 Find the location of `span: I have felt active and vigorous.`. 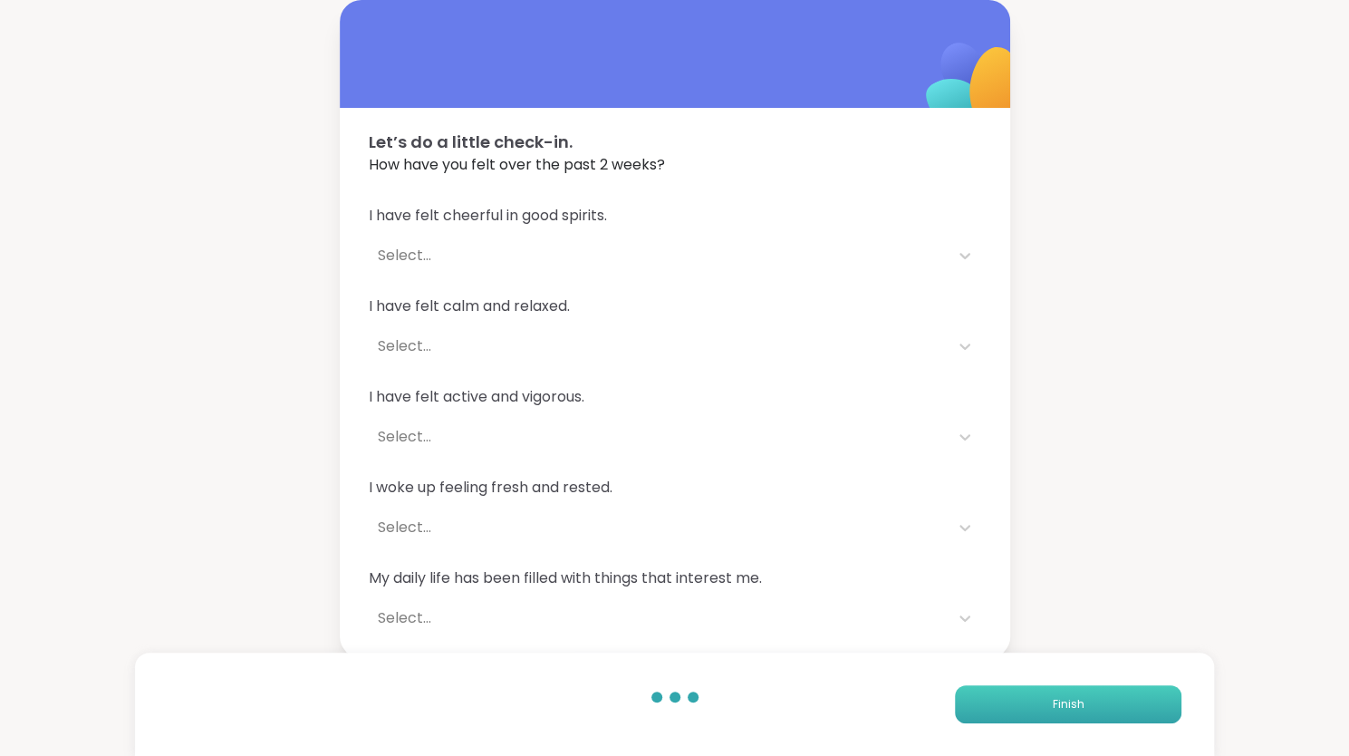

span: I have felt active and vigorous. is located at coordinates (675, 397).